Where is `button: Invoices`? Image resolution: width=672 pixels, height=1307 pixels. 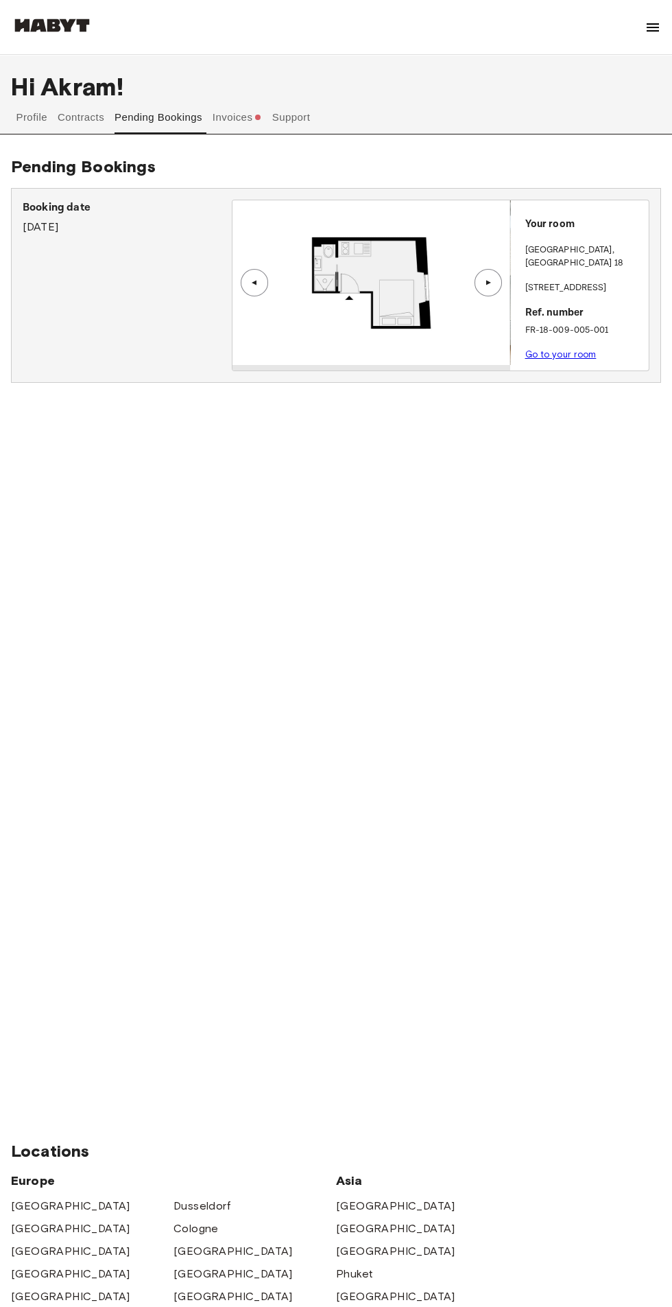
button: Invoices is located at coordinates (237, 126).